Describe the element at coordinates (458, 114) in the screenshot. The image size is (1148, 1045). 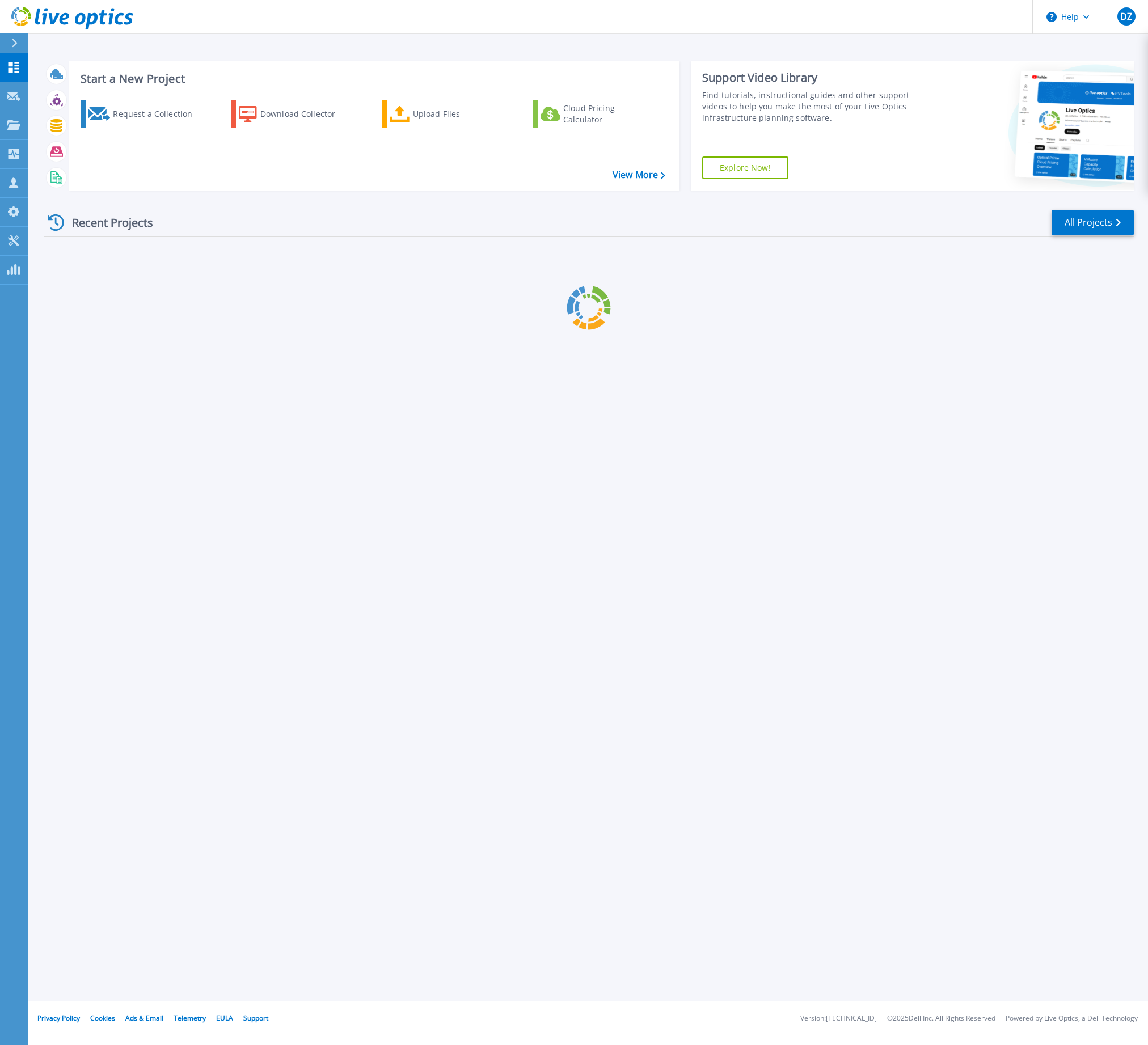
I see `div: Upload Files` at that location.